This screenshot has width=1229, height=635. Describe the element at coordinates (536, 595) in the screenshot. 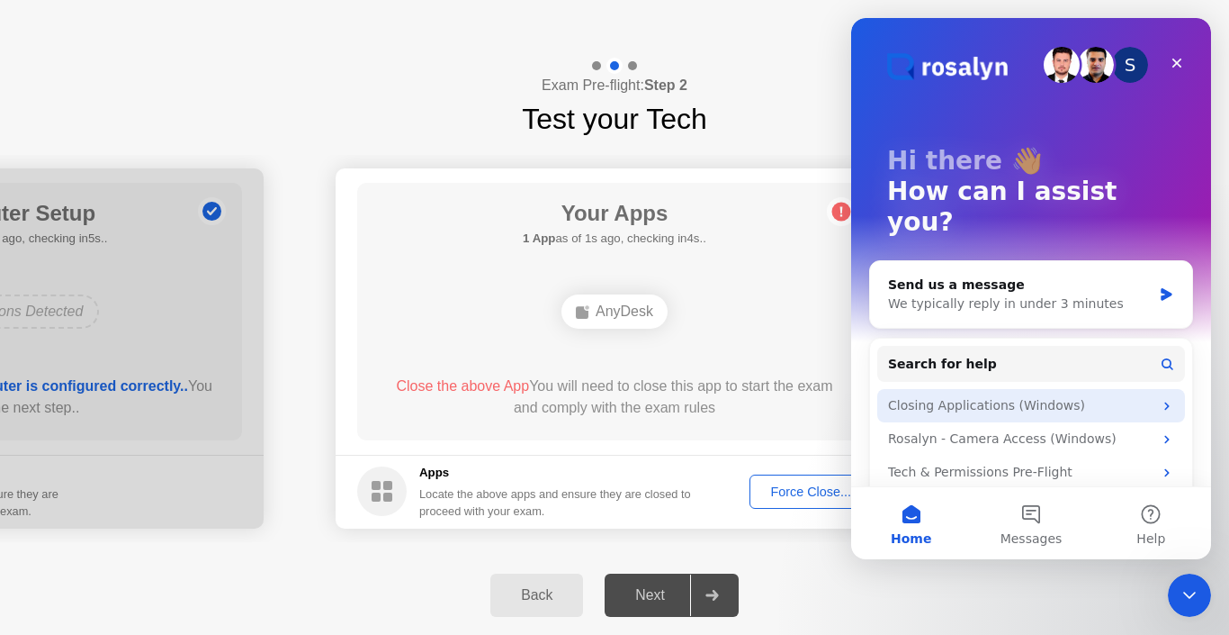

I see `div: Back` at that location.